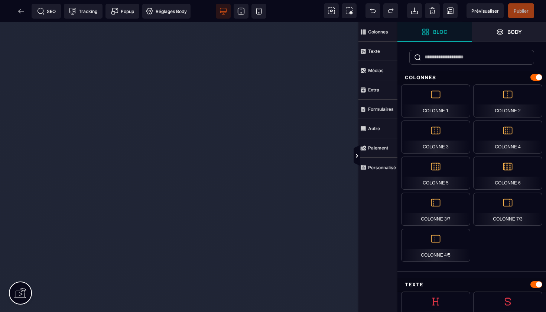  Describe the element at coordinates (472, 284) in the screenshot. I see `div: Texte` at that location.